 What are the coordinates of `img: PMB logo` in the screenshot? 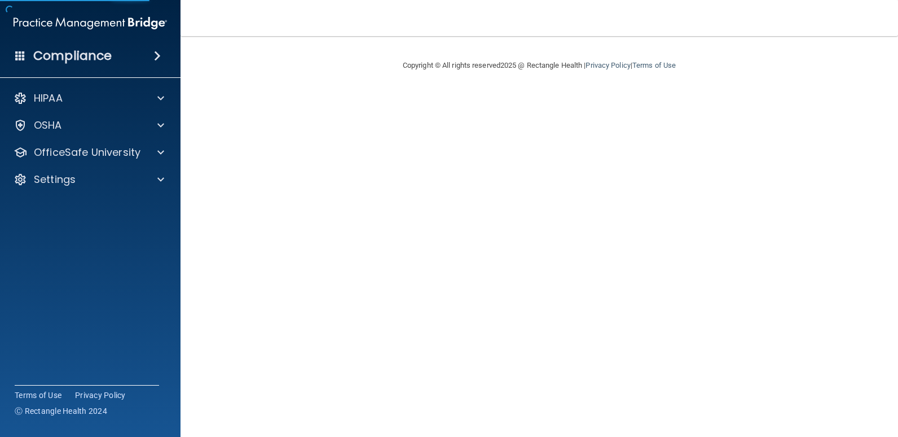 It's located at (90, 23).